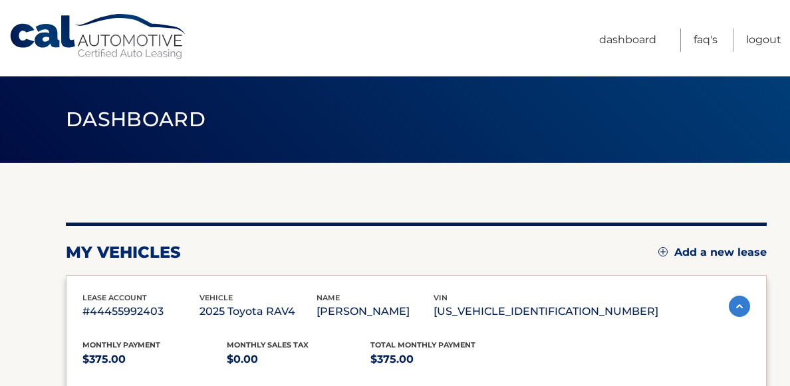 The height and width of the screenshot is (386, 790). What do you see at coordinates (706, 40) in the screenshot?
I see `a: FAQ's` at bounding box center [706, 40].